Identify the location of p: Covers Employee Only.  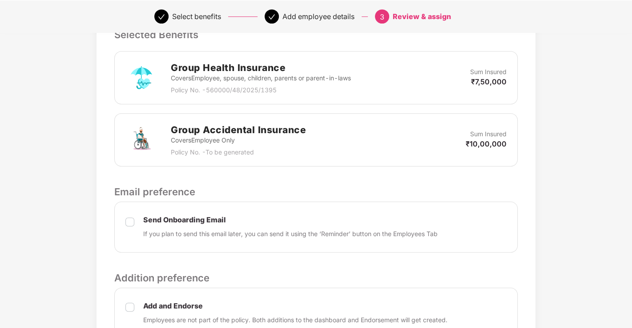
(238, 140).